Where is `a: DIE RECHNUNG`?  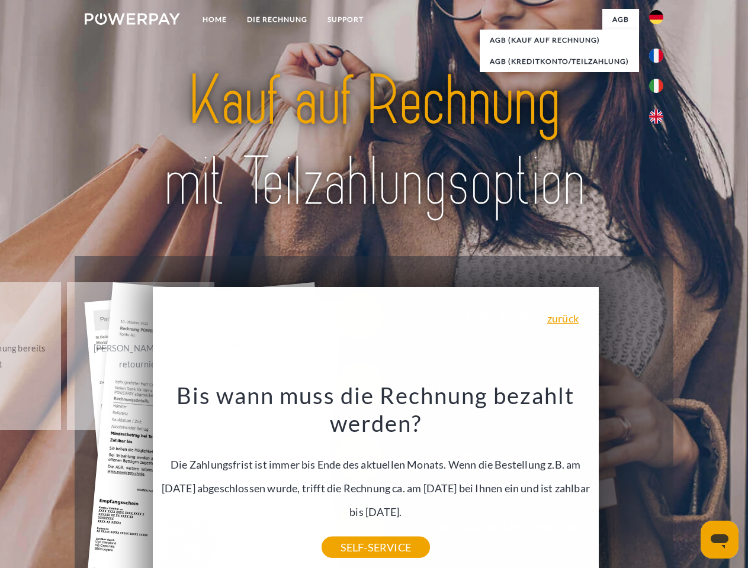 a: DIE RECHNUNG is located at coordinates (277, 20).